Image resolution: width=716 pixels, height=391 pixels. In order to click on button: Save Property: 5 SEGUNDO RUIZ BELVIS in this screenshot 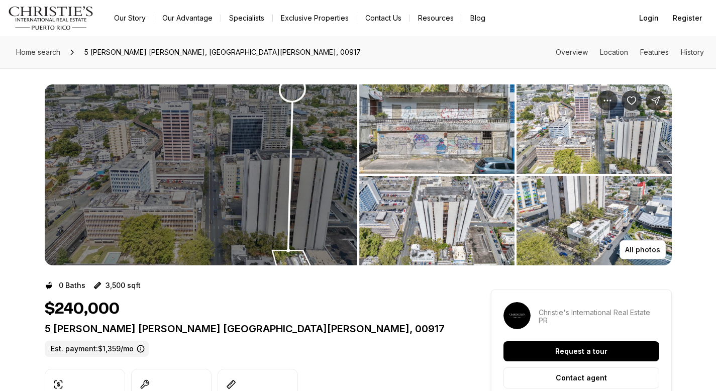, I will do `click(631, 100)`.